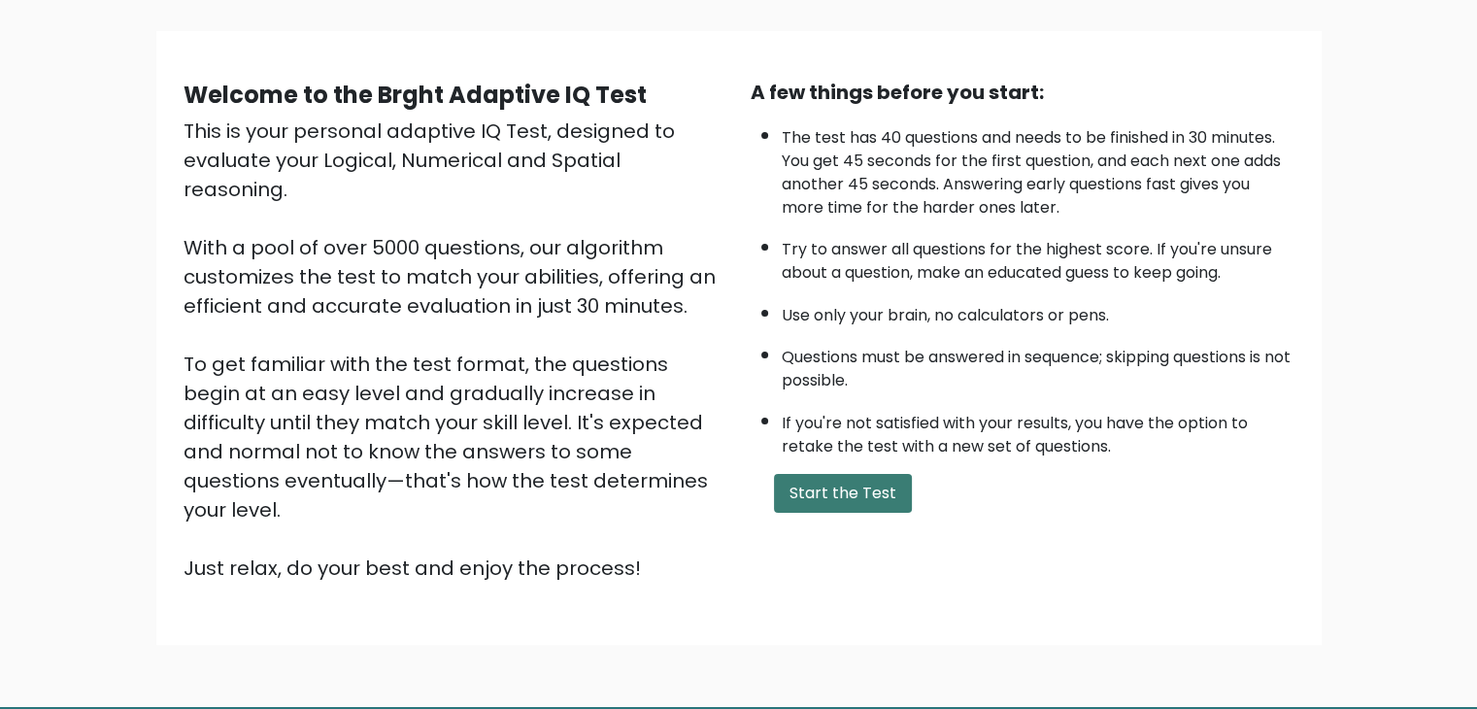  I want to click on li: Try to answer all questions for the highest score. If you're unsure about a question, make an edu..., so click(1038, 256).